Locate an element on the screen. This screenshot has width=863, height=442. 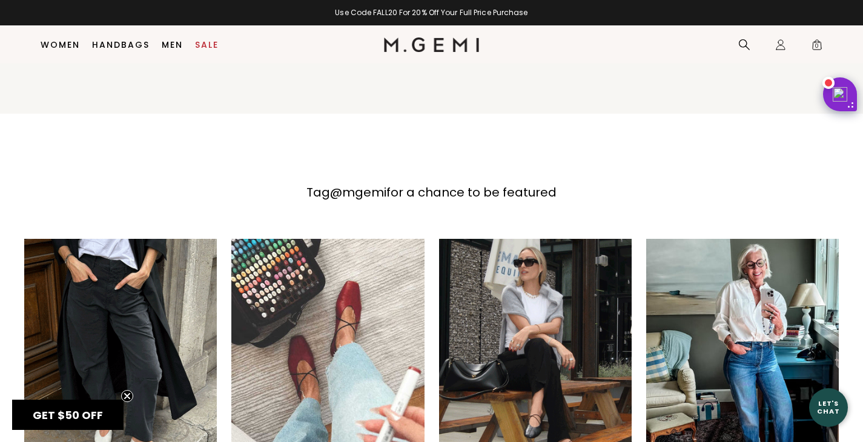
img: M.Gemi is located at coordinates (431, 45).